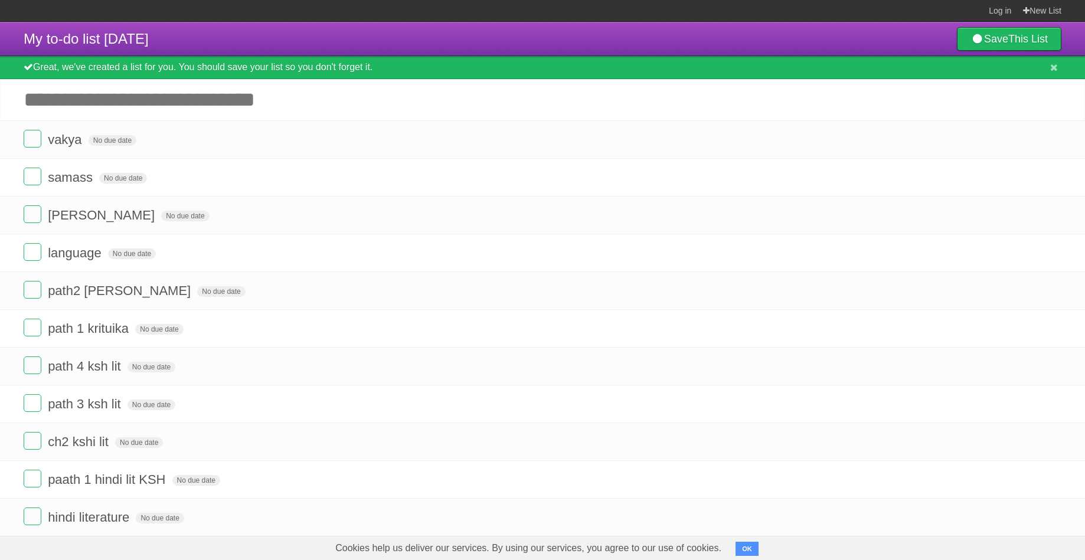 The height and width of the screenshot is (560, 1085). Describe the element at coordinates (86, 366) in the screenshot. I see `span: path 4 ksh lit` at that location.